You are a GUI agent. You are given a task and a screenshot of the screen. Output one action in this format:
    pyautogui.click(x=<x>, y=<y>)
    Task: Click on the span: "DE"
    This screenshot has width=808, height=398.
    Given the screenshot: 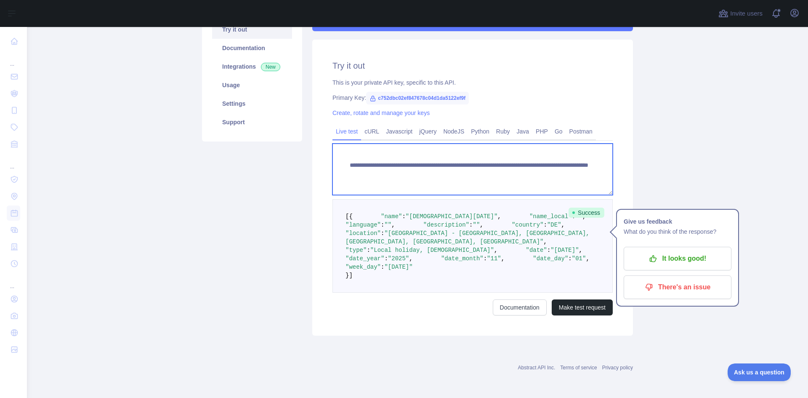 What is the action you would take?
    pyautogui.click(x=554, y=225)
    